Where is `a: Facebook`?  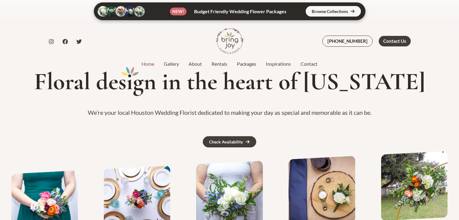 a: Facebook is located at coordinates (65, 42).